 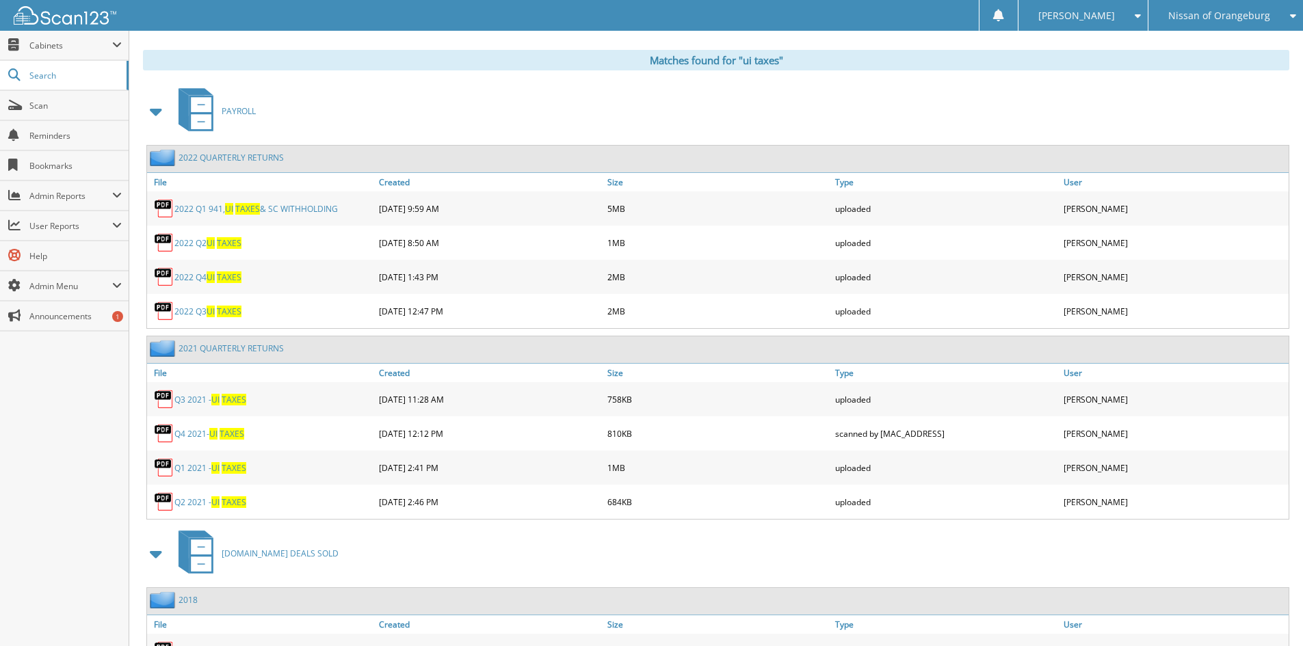 I want to click on span: PAYROLL, so click(x=239, y=111).